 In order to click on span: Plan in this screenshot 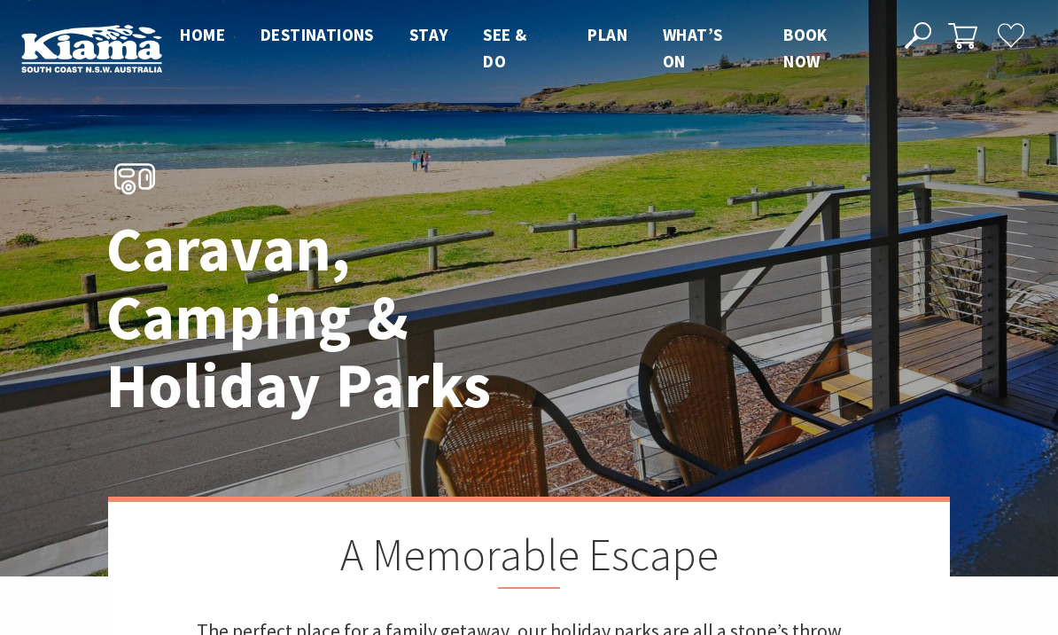, I will do `click(607, 35)`.